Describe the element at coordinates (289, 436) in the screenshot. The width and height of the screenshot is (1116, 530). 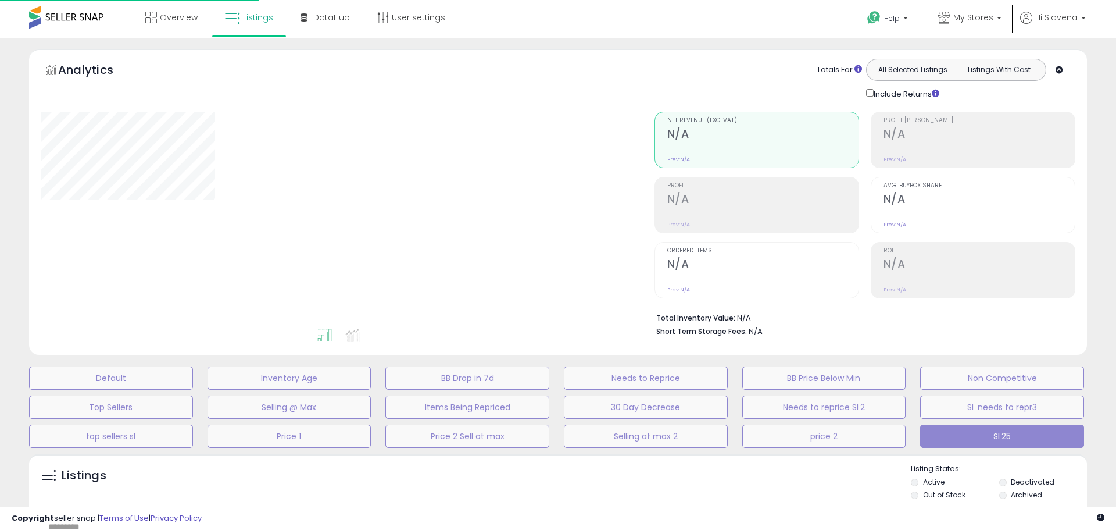
I see `button: Price 1` at that location.